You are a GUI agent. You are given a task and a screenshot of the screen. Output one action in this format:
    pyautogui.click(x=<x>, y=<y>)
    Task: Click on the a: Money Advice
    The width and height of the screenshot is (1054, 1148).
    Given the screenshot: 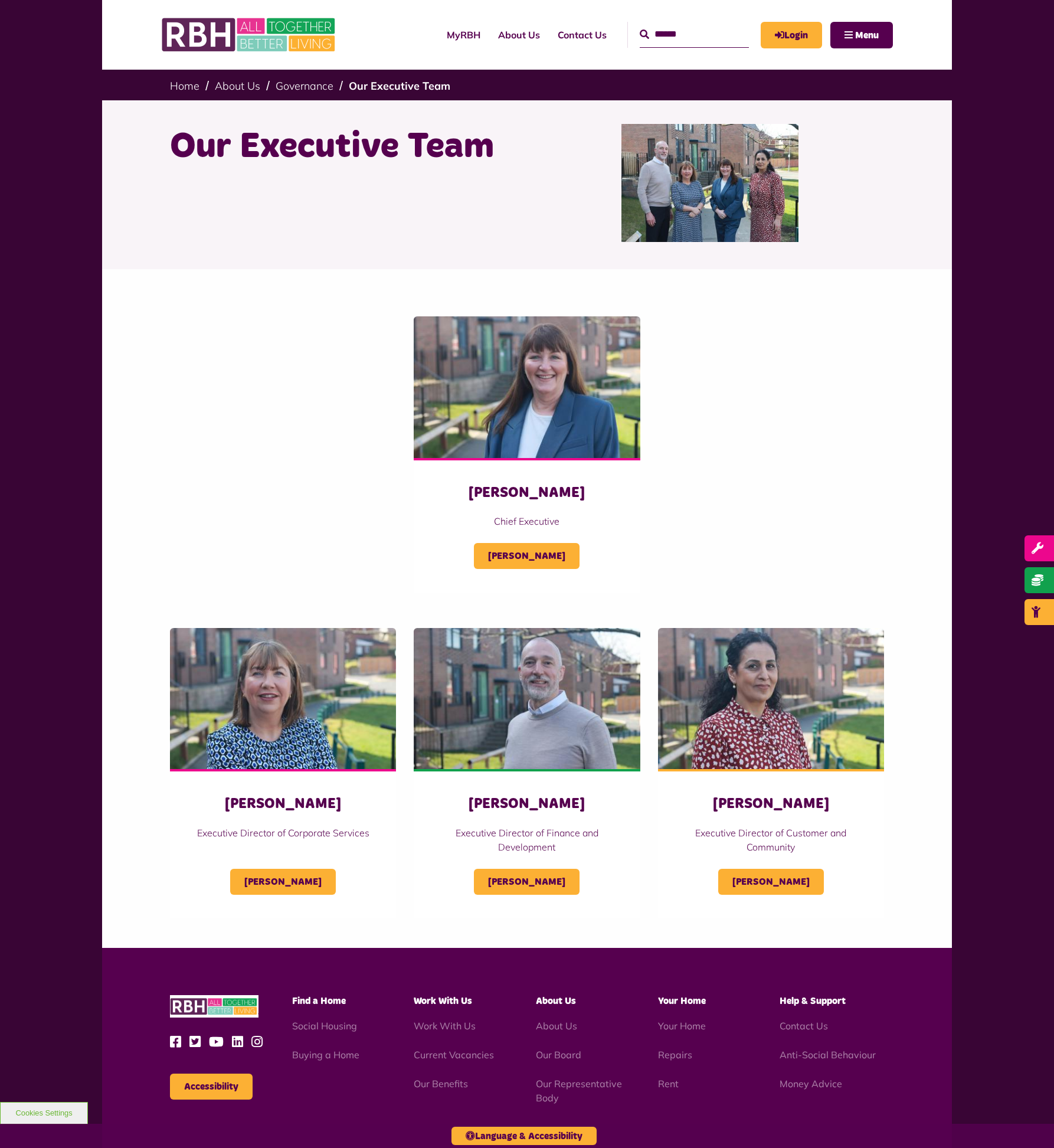 What is the action you would take?
    pyautogui.click(x=811, y=1084)
    